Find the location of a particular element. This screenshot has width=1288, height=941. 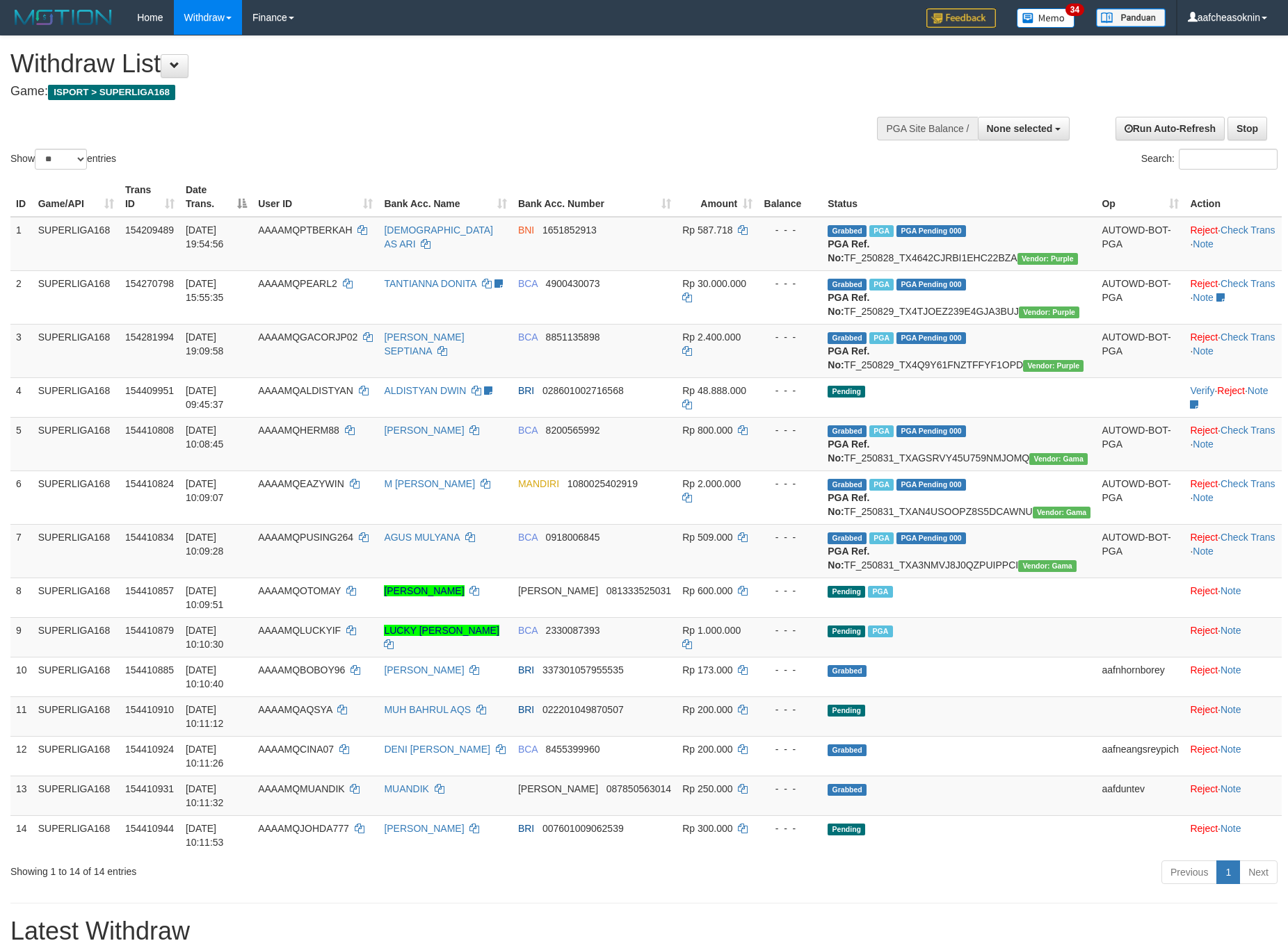

span: AAAAMQALDISTYAN is located at coordinates (305, 391).